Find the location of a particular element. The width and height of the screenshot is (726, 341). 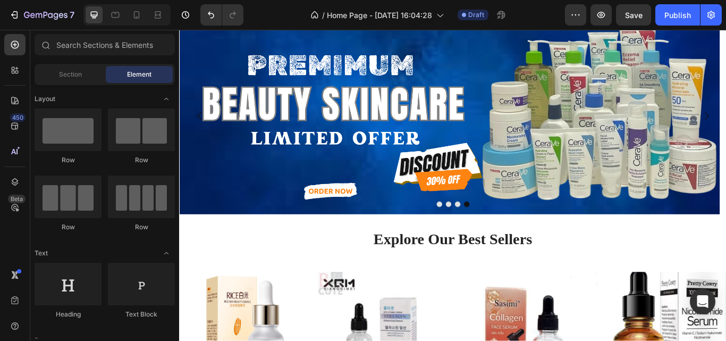

button: Publish is located at coordinates (678, 15).